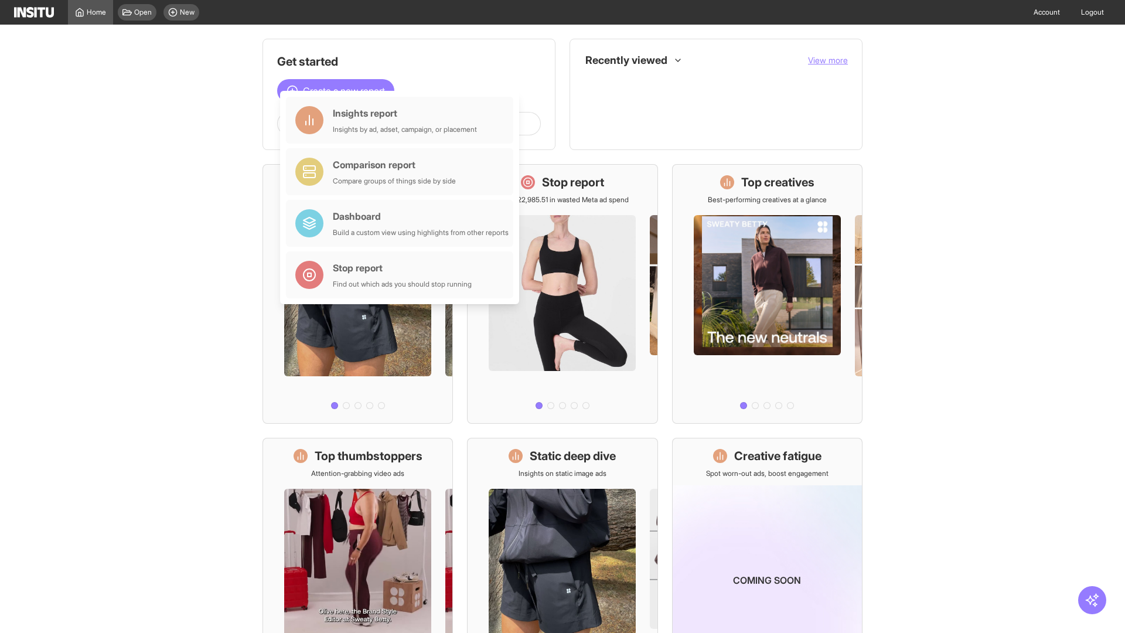 The height and width of the screenshot is (633, 1125). Describe the element at coordinates (344, 91) in the screenshot. I see `span: Create a new report` at that location.